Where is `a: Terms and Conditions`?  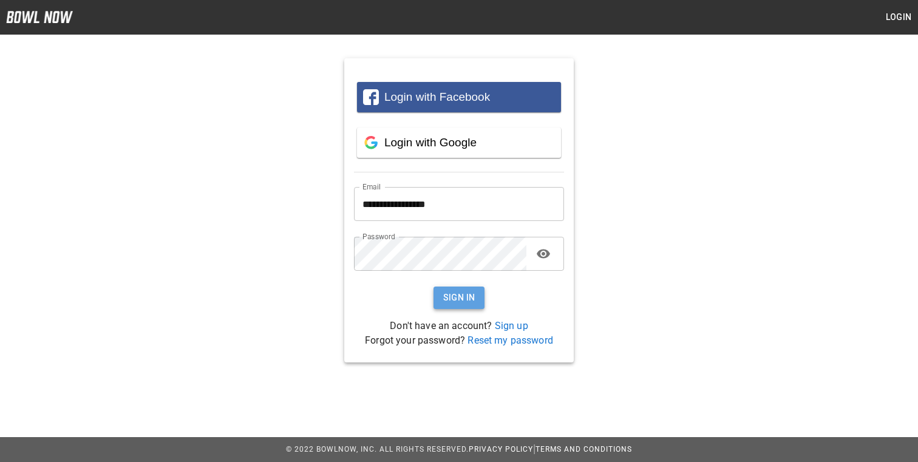 a: Terms and Conditions is located at coordinates (584, 450).